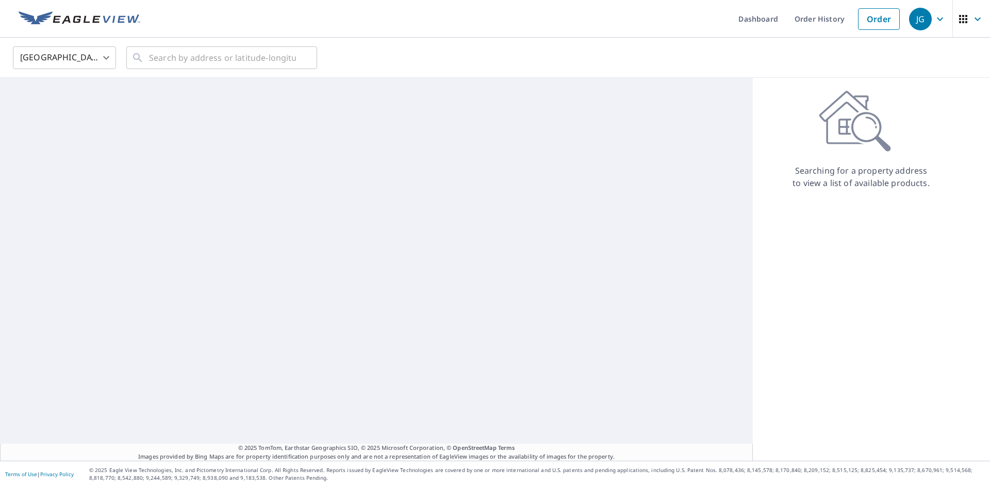  I want to click on a: Terms, so click(506, 448).